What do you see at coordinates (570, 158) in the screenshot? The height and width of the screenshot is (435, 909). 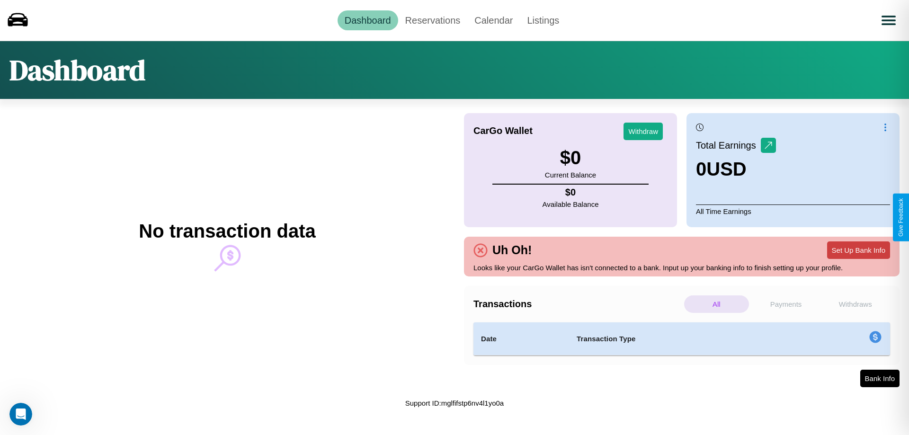 I see `h3: $ 0` at bounding box center [570, 158].